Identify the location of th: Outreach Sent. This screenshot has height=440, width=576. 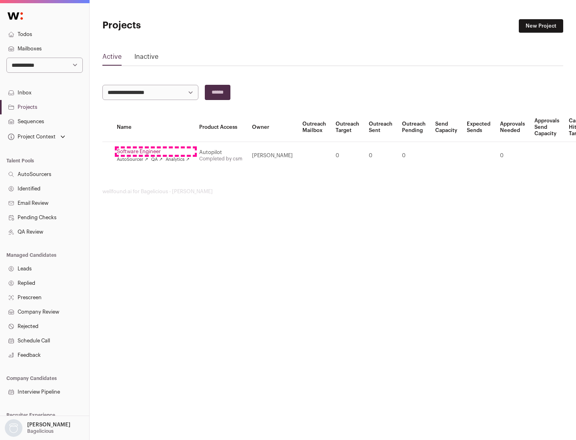
(381, 127).